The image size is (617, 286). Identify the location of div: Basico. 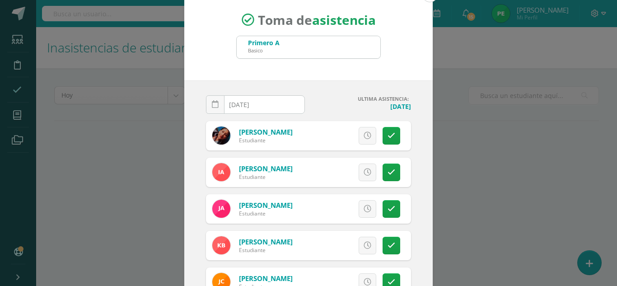
(264, 50).